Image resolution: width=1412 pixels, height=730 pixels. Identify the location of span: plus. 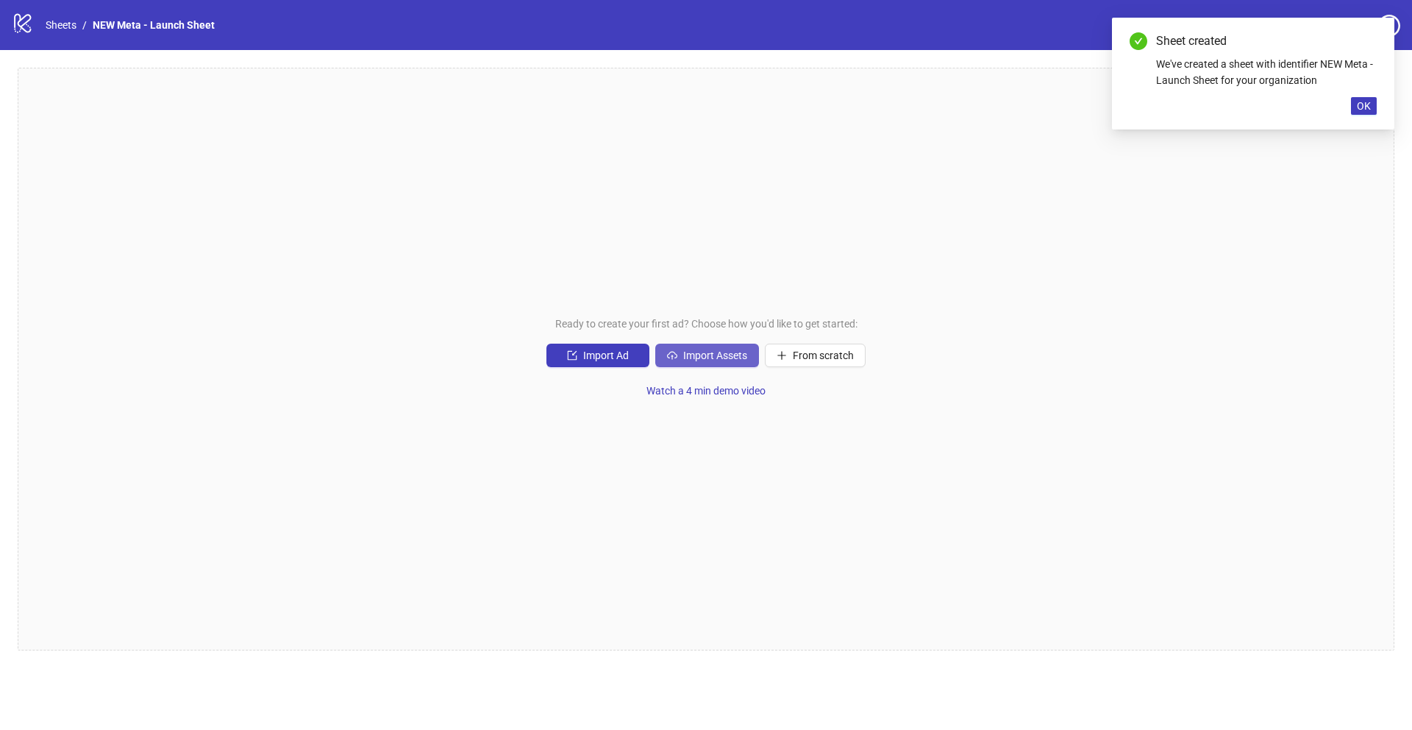
(782, 355).